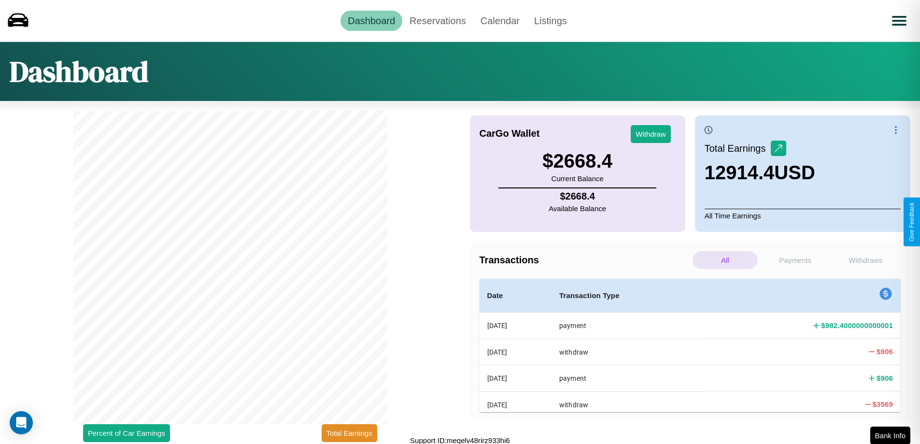  What do you see at coordinates (795, 260) in the screenshot?
I see `p: Payments` at bounding box center [795, 260].